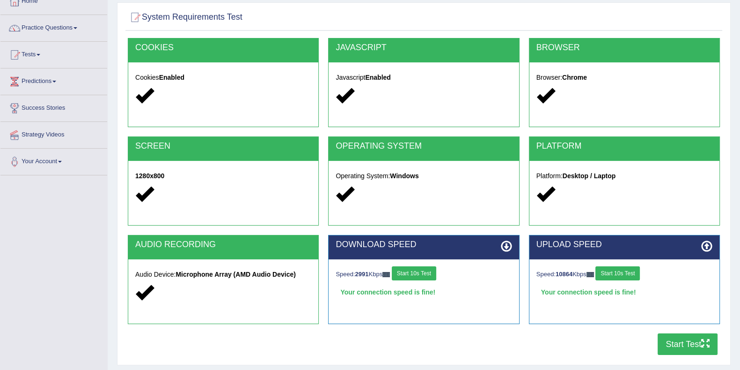 The width and height of the screenshot is (740, 370). Describe the element at coordinates (150, 176) in the screenshot. I see `strong: 1280x800` at that location.